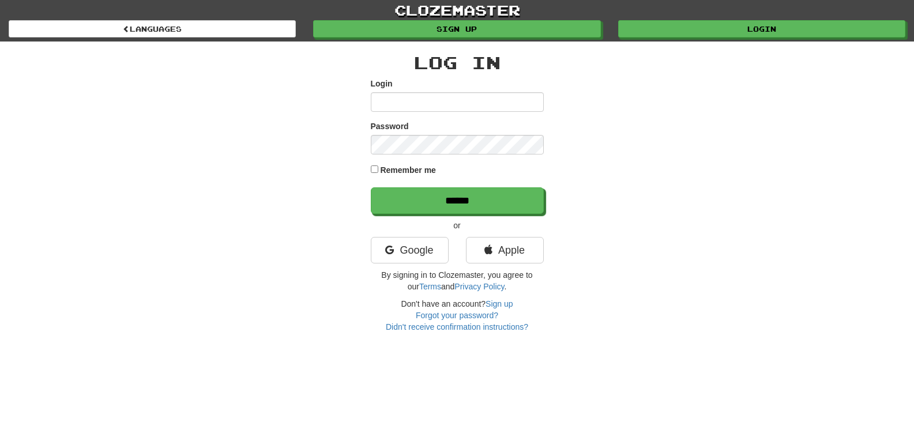 The width and height of the screenshot is (914, 441). What do you see at coordinates (408, 170) in the screenshot?
I see `label: Remember me` at bounding box center [408, 170].